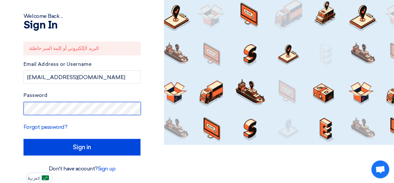 Image resolution: width=394 pixels, height=183 pixels. I want to click on a: Forgot password?, so click(45, 127).